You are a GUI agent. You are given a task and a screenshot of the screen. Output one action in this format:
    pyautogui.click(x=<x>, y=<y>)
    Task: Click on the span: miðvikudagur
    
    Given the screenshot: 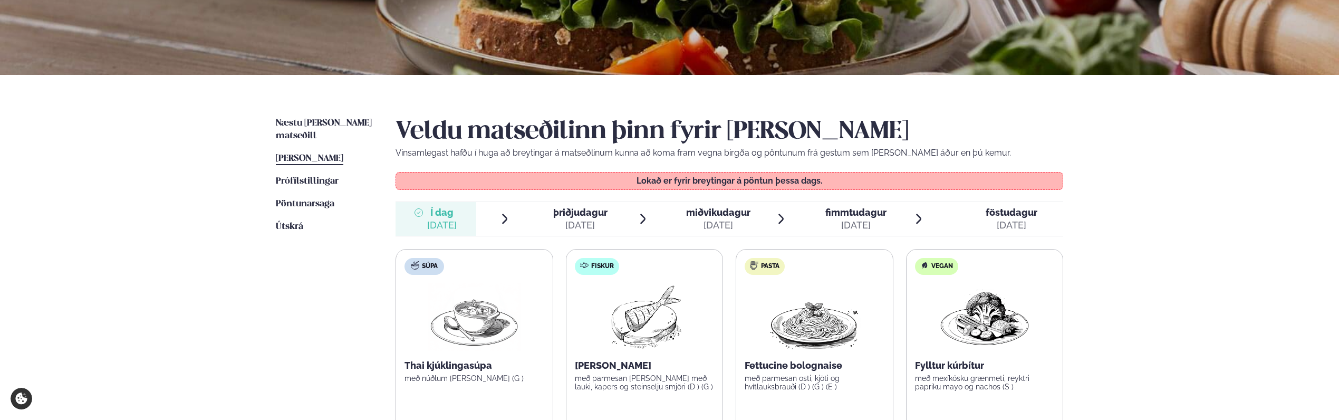 What is the action you would take?
    pyautogui.click(x=718, y=212)
    